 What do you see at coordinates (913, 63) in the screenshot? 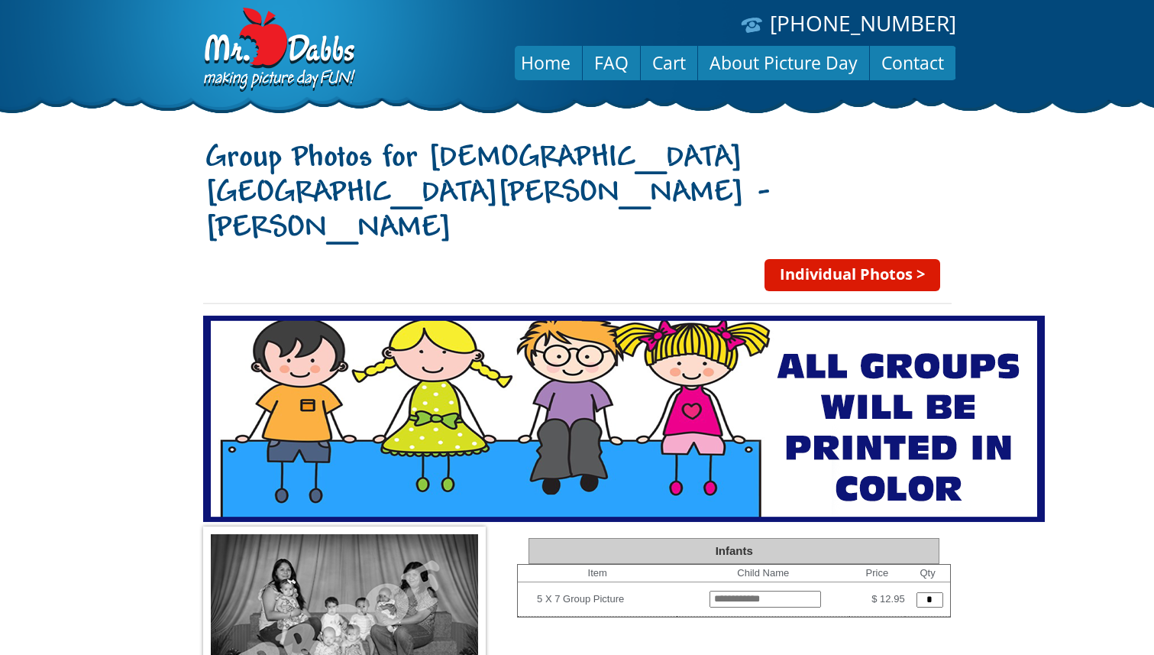
I see `a: Contact` at bounding box center [913, 63].